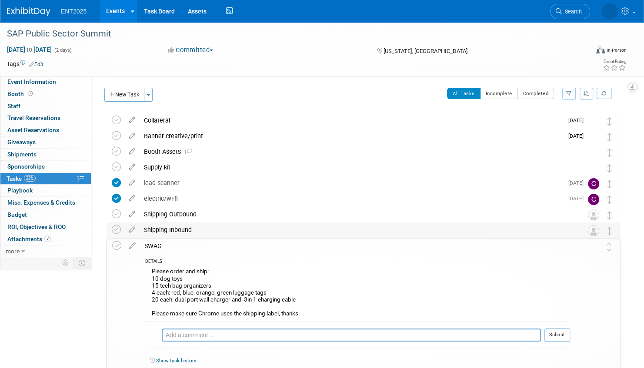  What do you see at coordinates (357, 293) in the screenshot?
I see `div: Please order and ship: 10 dog toys 15 tech bag organizers 4 each: red, blue, orange, green luggag...` at bounding box center [357, 293].